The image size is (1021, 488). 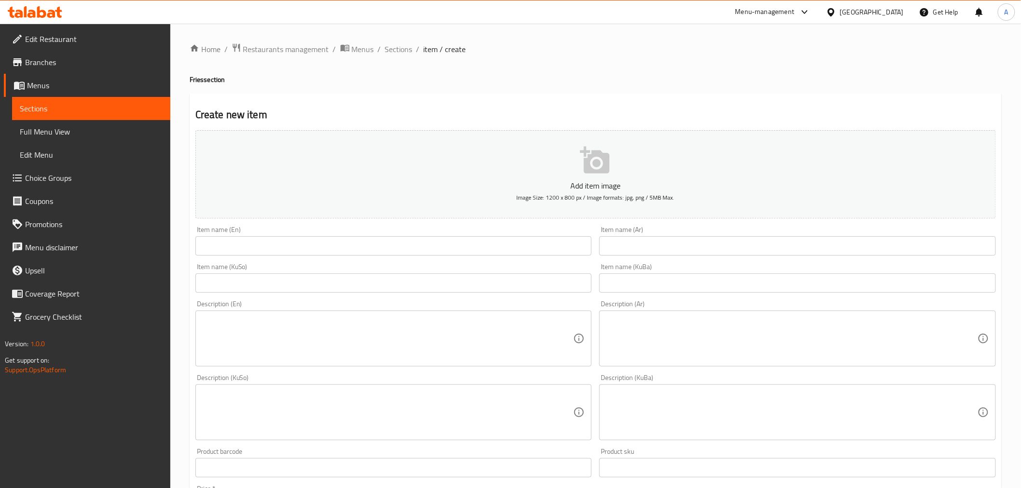 What do you see at coordinates (87, 247) in the screenshot?
I see `a: Menu disclaimer` at bounding box center [87, 247].